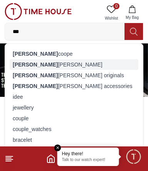 Image resolution: width=148 pixels, height=171 pixels. What do you see at coordinates (74, 54) in the screenshot?
I see `div: coope` at bounding box center [74, 54].